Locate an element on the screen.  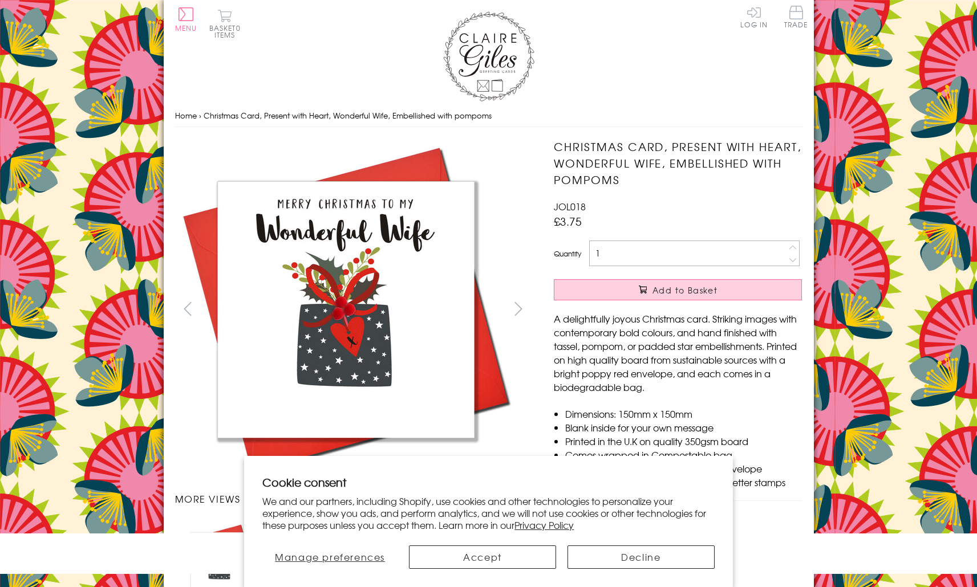
button: next is located at coordinates (518, 309).